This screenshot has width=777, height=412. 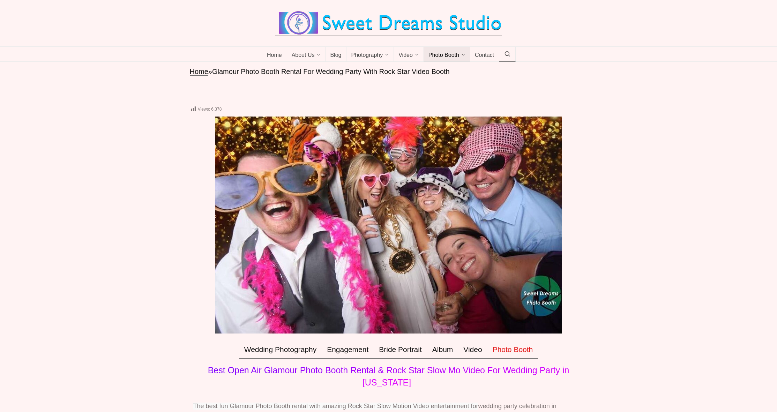 I want to click on span: Home, so click(x=274, y=55).